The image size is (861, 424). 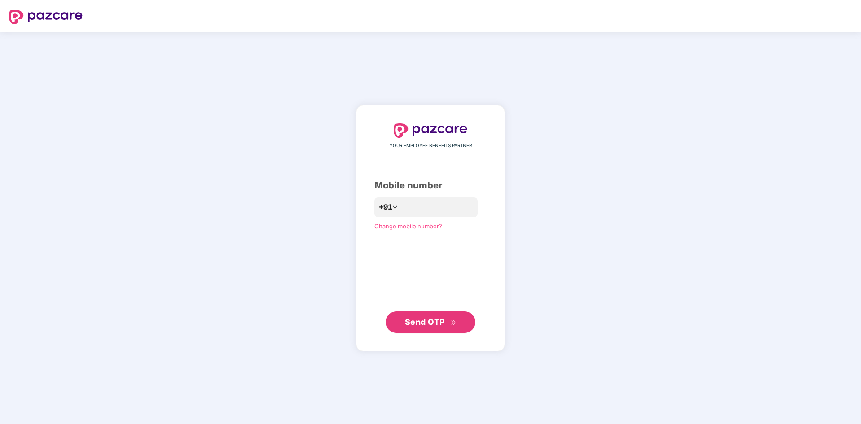 I want to click on span: YOUR EMPLOYEE BENEFITS PARTNER, so click(x=431, y=146).